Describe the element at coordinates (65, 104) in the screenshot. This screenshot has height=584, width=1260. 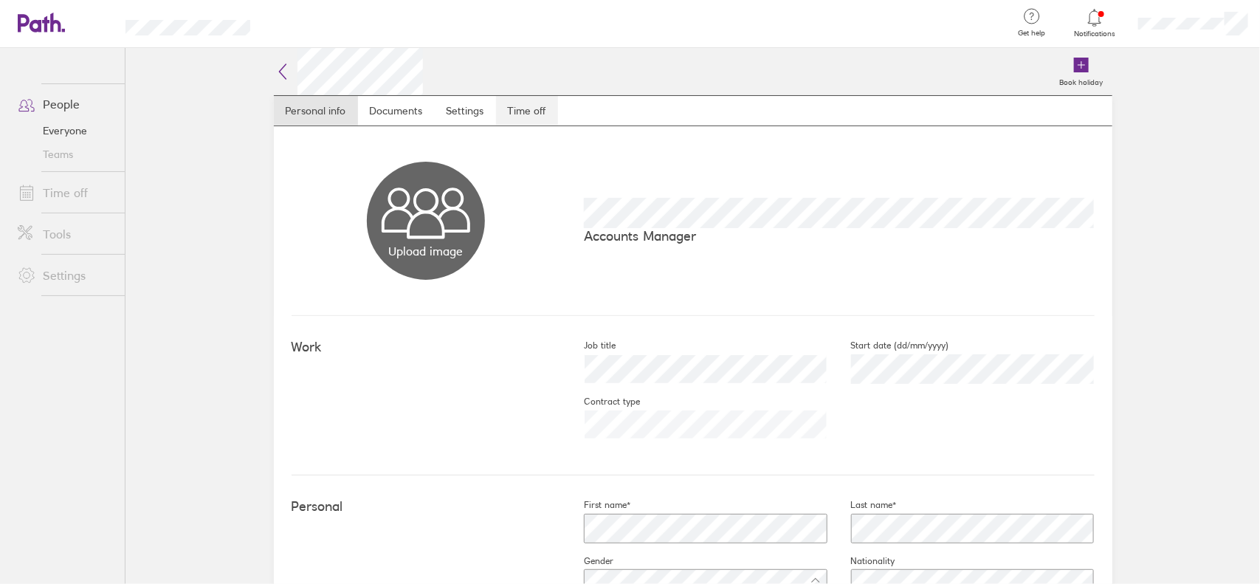
I see `a: People` at that location.